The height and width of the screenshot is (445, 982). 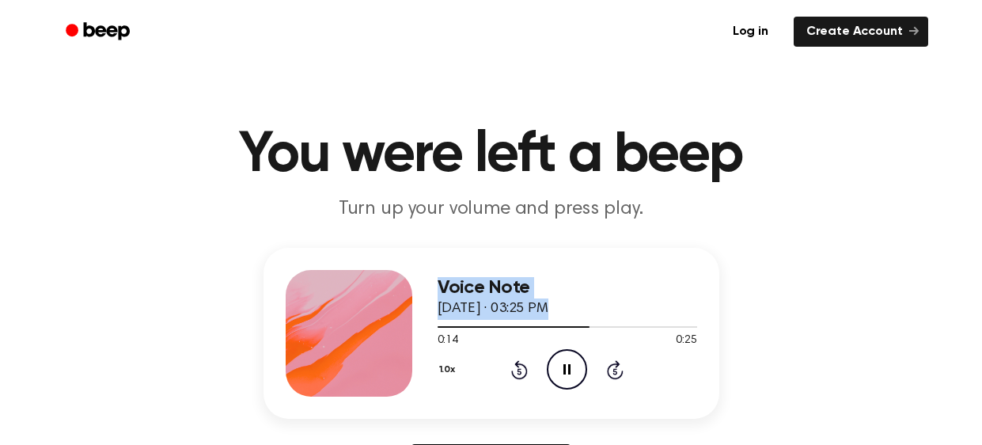 I want to click on span: 0:25, so click(x=686, y=340).